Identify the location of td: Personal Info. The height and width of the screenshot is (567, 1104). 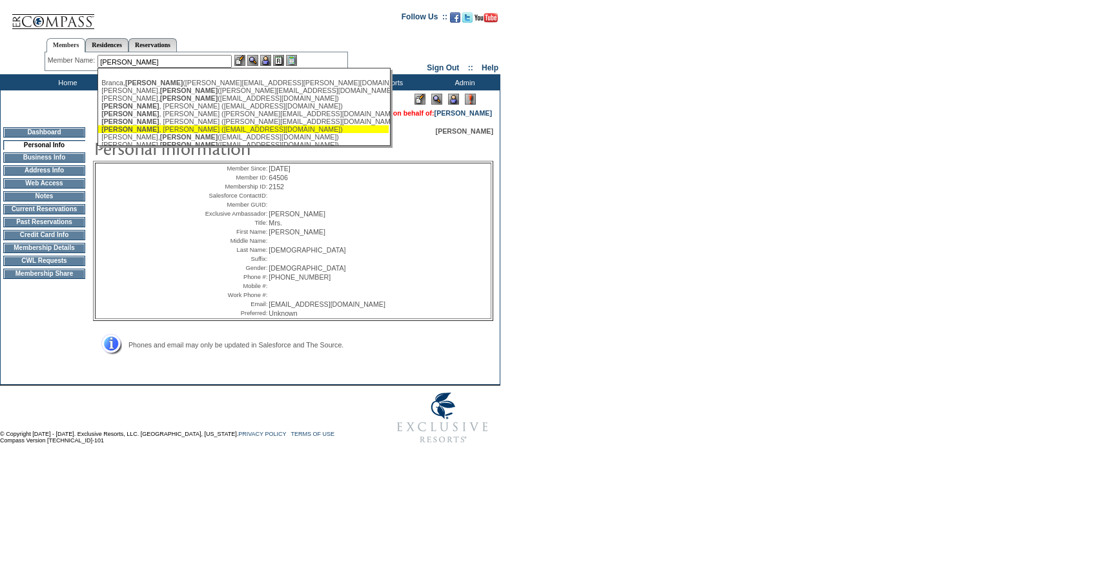
(44, 145).